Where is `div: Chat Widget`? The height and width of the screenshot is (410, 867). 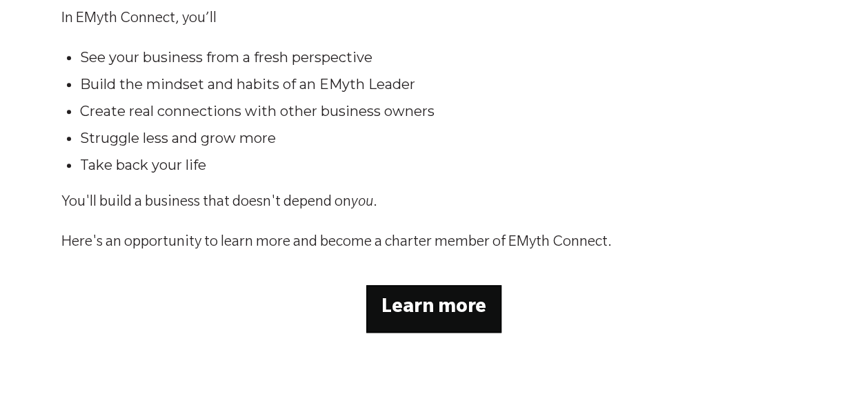
div: Chat Widget is located at coordinates (833, 377).